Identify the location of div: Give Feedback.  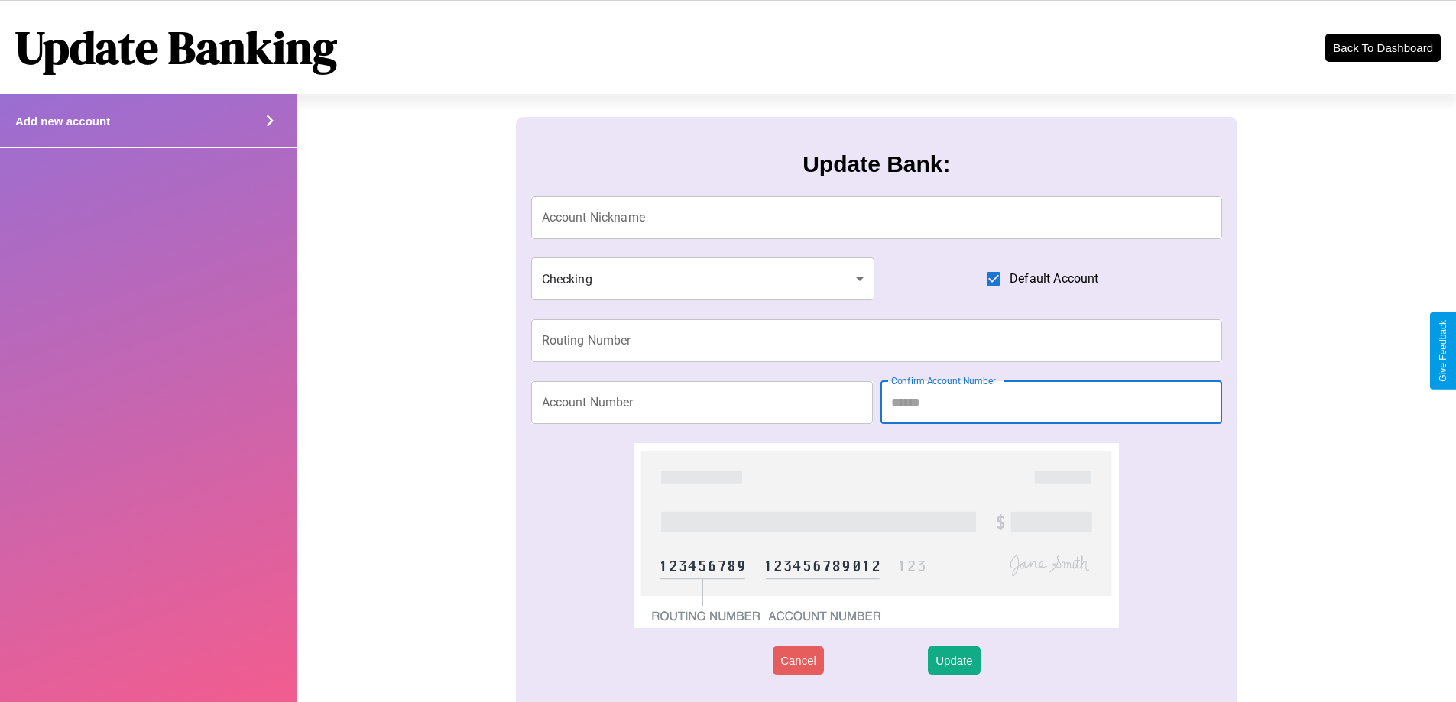
(1443, 351).